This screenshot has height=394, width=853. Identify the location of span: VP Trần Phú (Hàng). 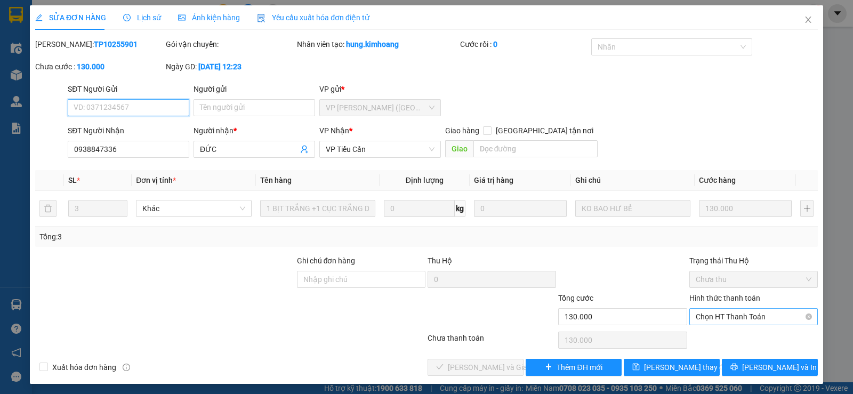
(380, 108).